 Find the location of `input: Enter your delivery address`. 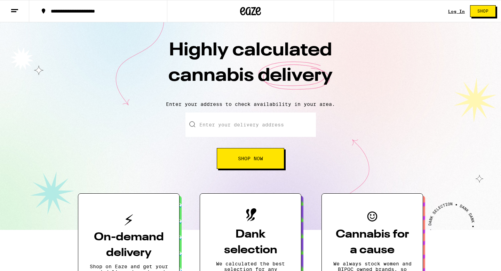

input: Enter your delivery address is located at coordinates (251, 125).